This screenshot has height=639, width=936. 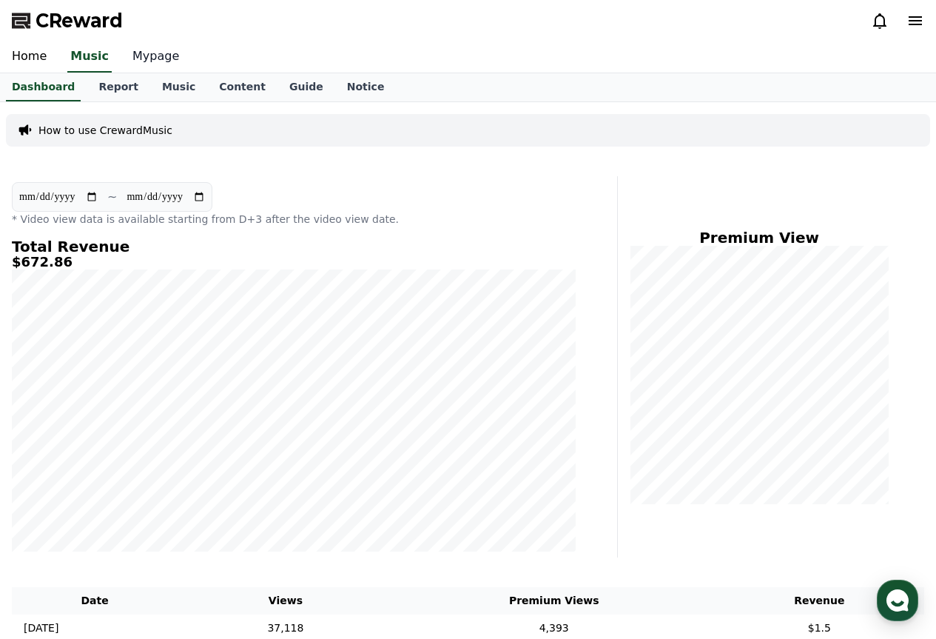 I want to click on a: CReward, so click(x=67, y=21).